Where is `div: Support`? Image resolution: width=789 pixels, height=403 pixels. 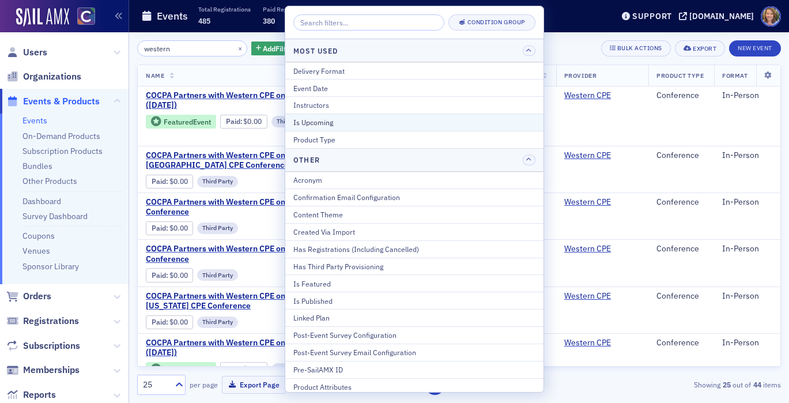 div: Support is located at coordinates (652, 16).